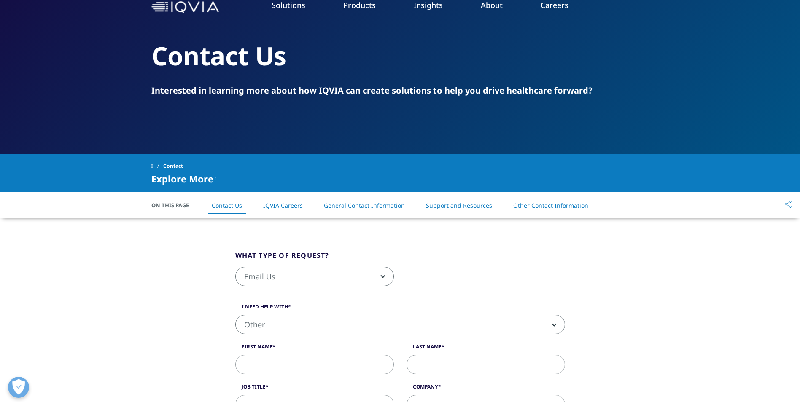 This screenshot has width=800, height=402. Describe the element at coordinates (400, 325) in the screenshot. I see `span: Other` at that location.